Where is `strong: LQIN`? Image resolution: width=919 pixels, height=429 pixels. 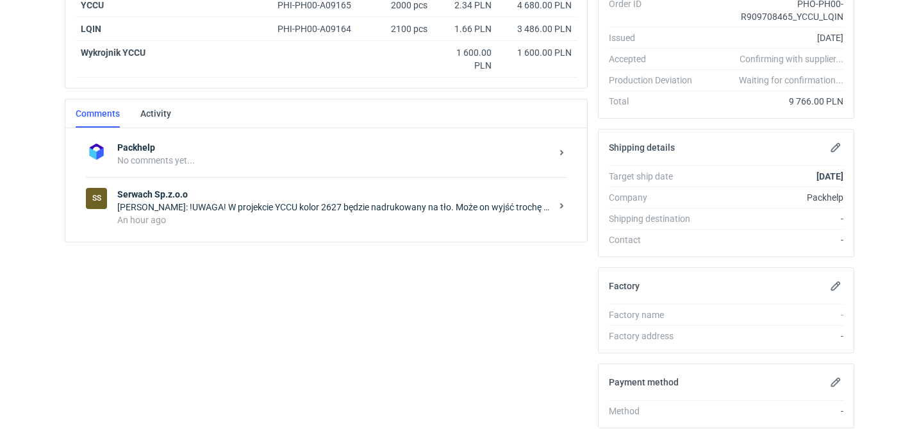
strong: LQIN is located at coordinates (91, 29).